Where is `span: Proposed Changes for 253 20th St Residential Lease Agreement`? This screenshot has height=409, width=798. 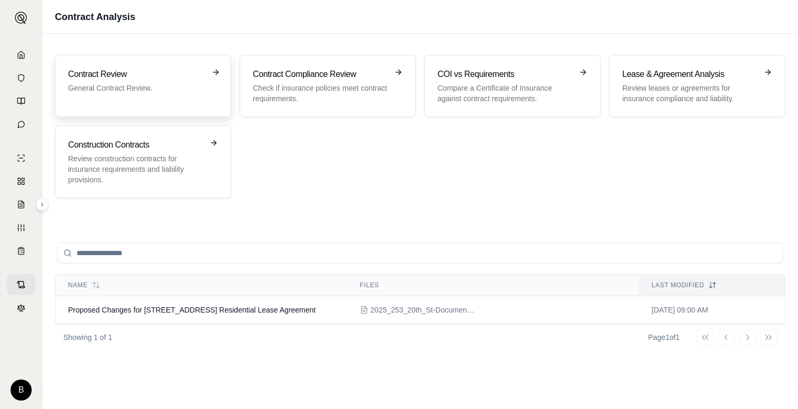 span: Proposed Changes for 253 20th St Residential Lease Agreement is located at coordinates (192, 310).